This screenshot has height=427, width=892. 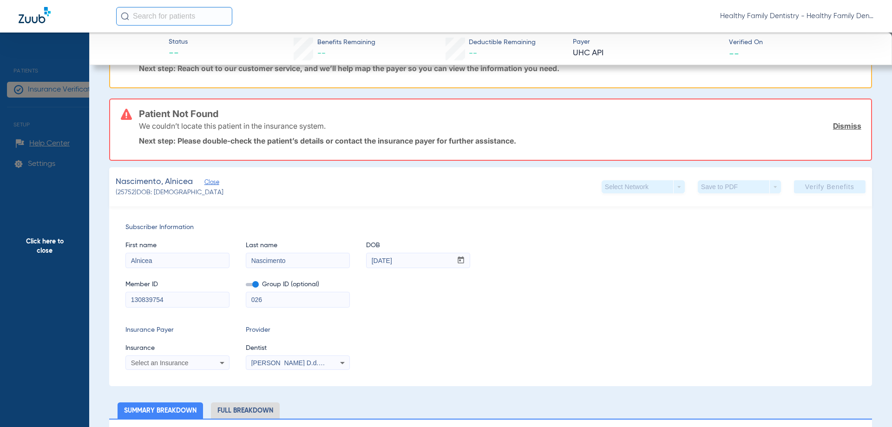 What do you see at coordinates (177, 330) in the screenshot?
I see `span: Insurance Payer` at bounding box center [177, 330].